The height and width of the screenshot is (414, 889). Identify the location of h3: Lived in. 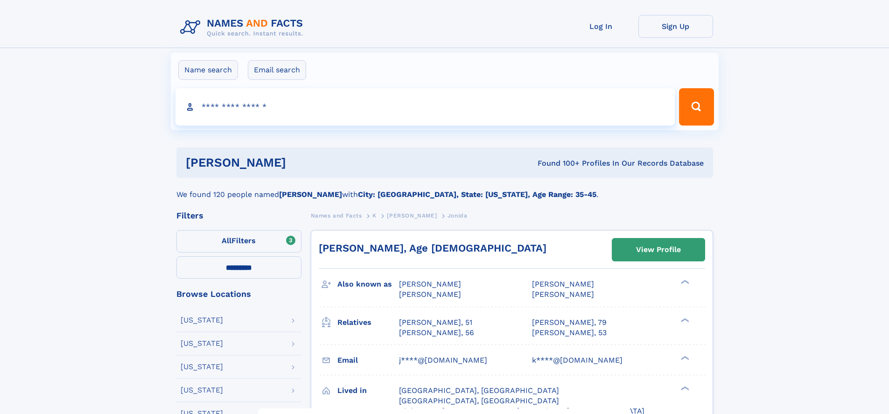
(368, 391).